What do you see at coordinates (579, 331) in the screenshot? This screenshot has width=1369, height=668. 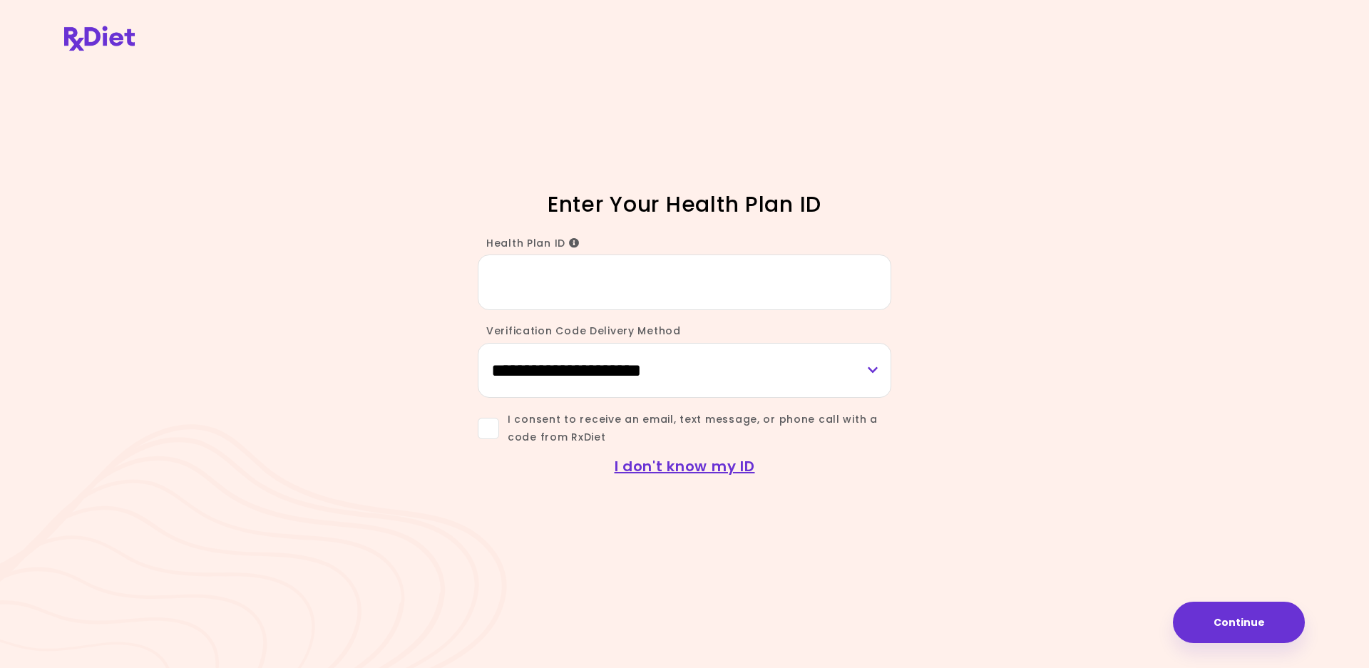 I see `label: Verification Code Delivery Method` at bounding box center [579, 331].